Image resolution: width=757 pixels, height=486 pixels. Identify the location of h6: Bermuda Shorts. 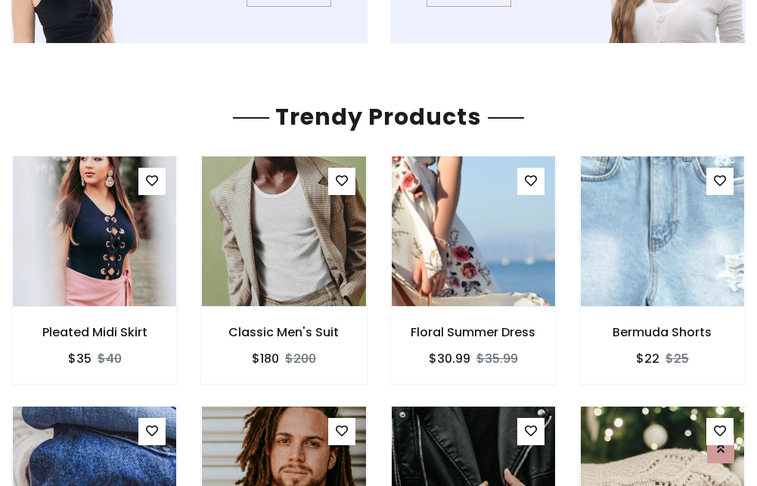
(662, 332).